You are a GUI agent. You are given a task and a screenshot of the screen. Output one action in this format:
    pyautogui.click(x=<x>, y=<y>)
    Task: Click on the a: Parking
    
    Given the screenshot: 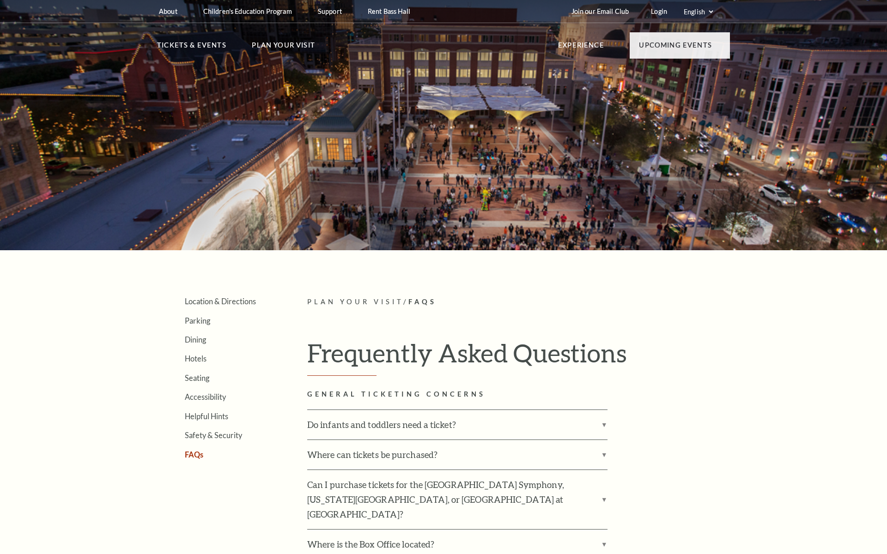 What is the action you would take?
    pyautogui.click(x=197, y=321)
    